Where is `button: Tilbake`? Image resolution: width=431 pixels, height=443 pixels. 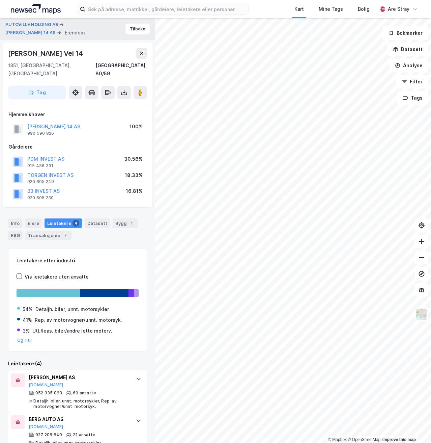
button: Tilbake is located at coordinates (138, 29).